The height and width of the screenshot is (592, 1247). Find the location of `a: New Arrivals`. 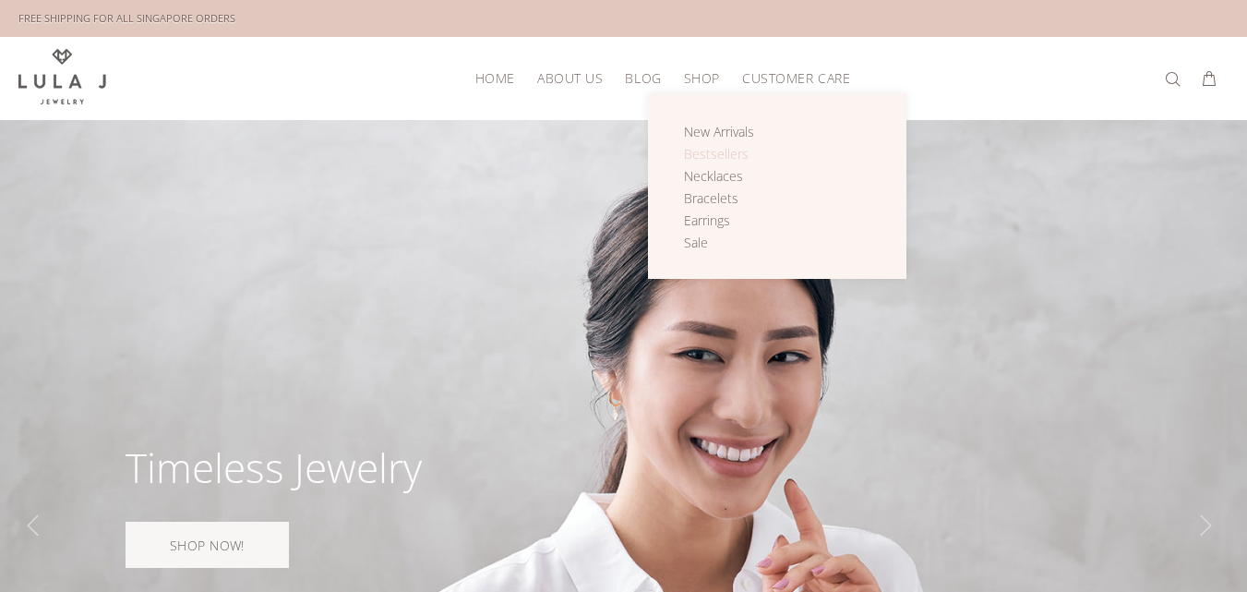

a: New Arrivals is located at coordinates (729, 132).